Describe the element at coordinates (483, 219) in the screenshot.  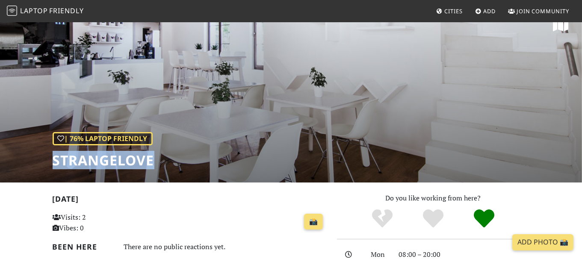
I see `div: Definitely!` at that location.